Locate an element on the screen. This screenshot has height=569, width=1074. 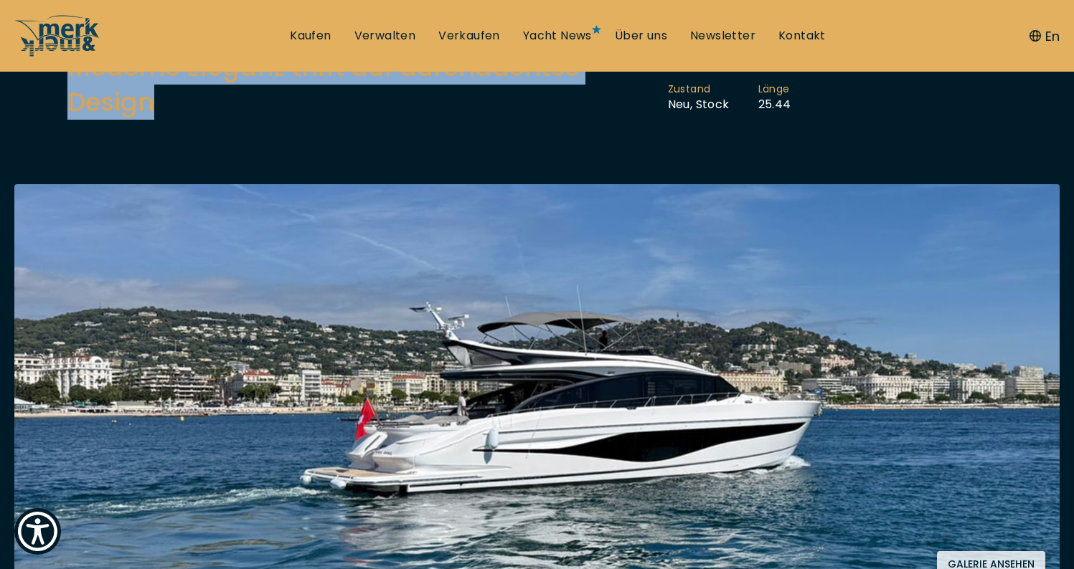
li: 25.44 is located at coordinates (789, 98).